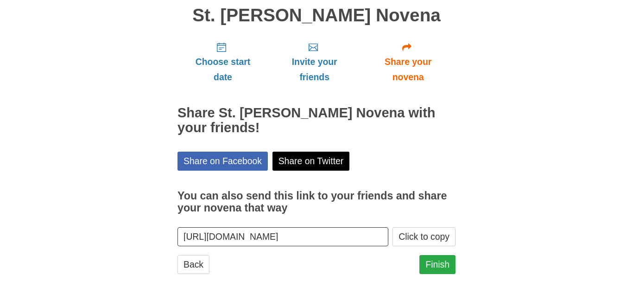 The width and height of the screenshot is (633, 301). Describe the element at coordinates (316, 202) in the screenshot. I see `h3: You can also send this link to your friends and share your novena that way` at that location.